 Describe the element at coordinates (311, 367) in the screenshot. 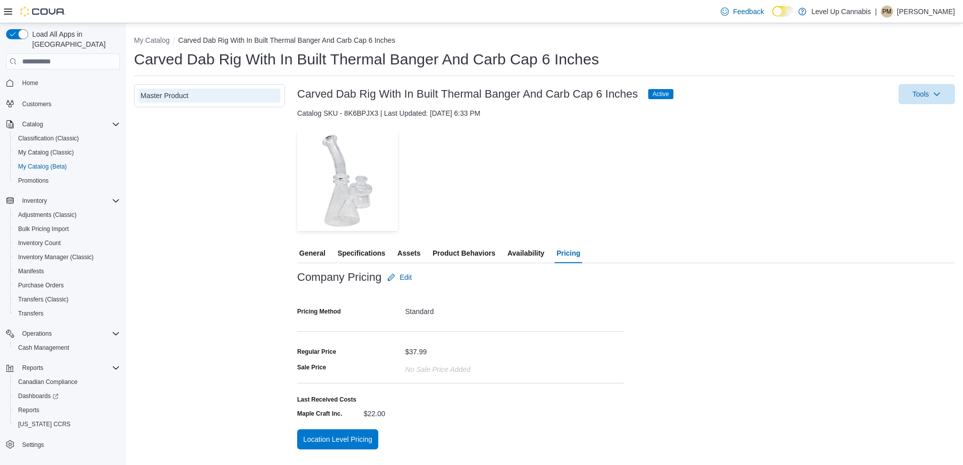

I see `label: Sale Price` at that location.